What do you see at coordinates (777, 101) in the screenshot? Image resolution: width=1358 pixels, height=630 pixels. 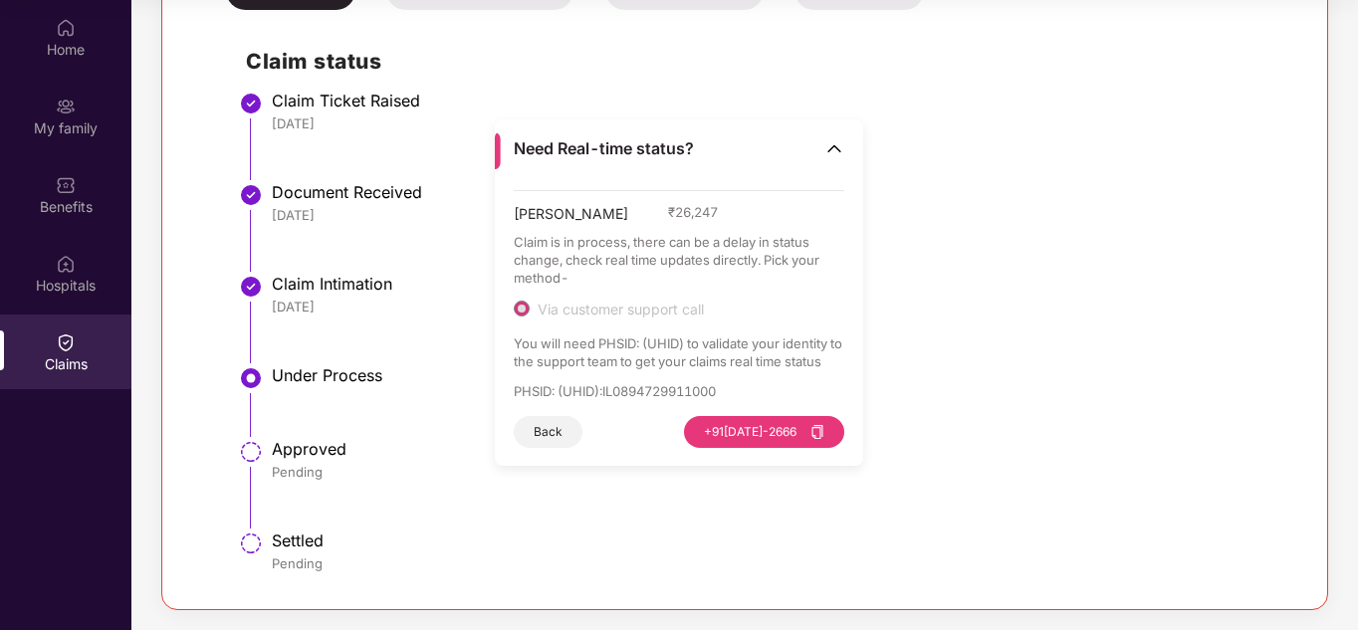 I see `div: Claim Ticket Raised` at bounding box center [777, 101].